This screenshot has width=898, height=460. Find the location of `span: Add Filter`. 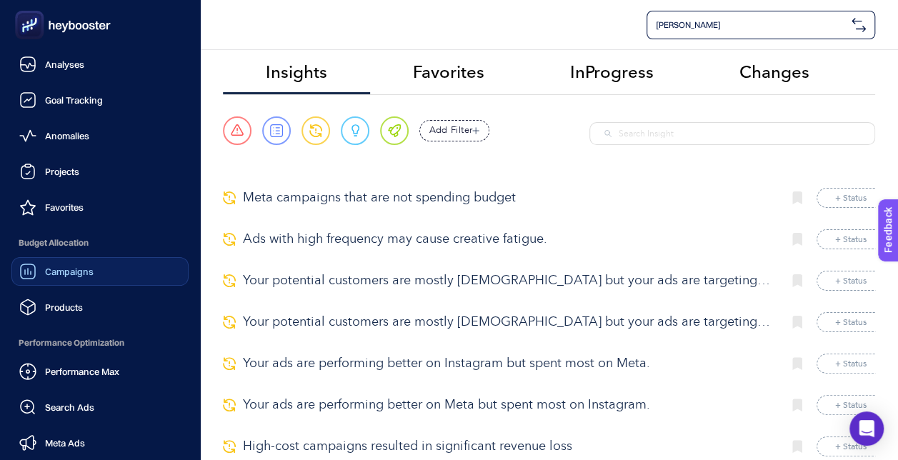

span: Add Filter is located at coordinates (451, 131).